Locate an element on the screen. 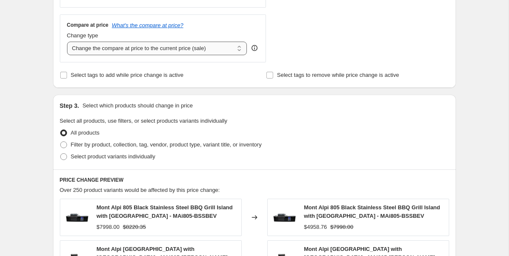 This screenshot has width=509, height=256. button: What's the compare at price? is located at coordinates (148, 25).